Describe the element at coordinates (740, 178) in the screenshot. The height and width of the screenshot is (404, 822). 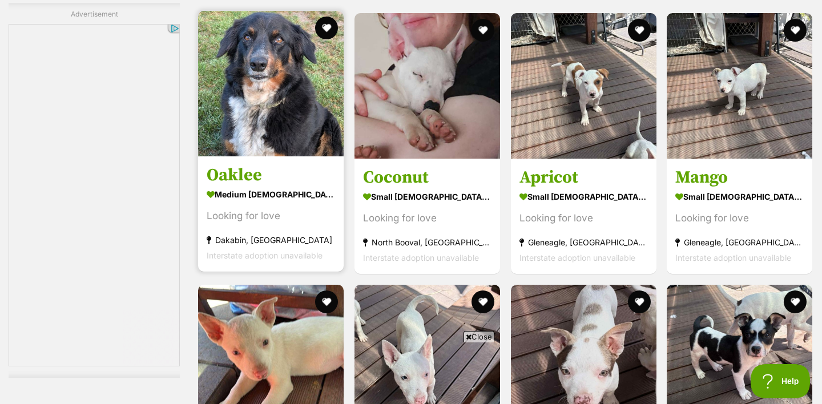
I see `h3: Mango` at that location.